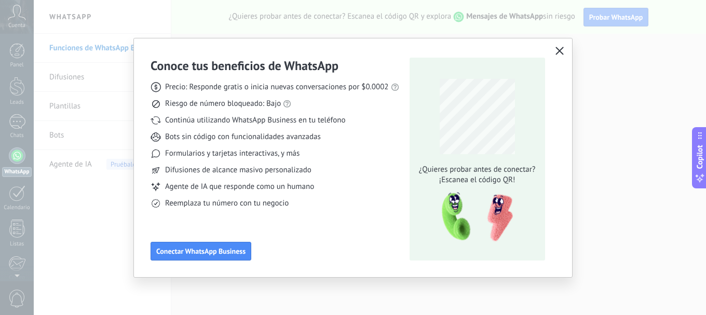 The image size is (706, 315). I want to click on span: ¿Quieres probar antes de conectar?, so click(477, 170).